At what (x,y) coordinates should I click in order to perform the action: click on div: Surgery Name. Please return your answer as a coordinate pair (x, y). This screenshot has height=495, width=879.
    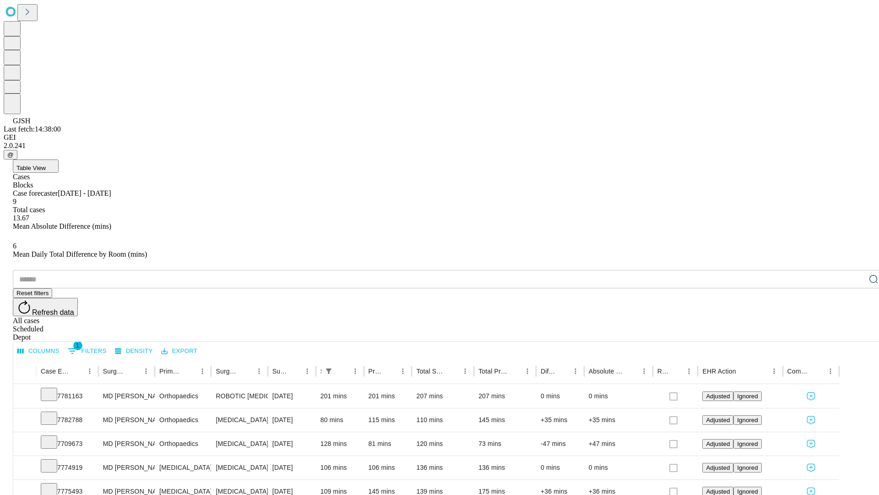
    Looking at the image, I should click on (227, 371).